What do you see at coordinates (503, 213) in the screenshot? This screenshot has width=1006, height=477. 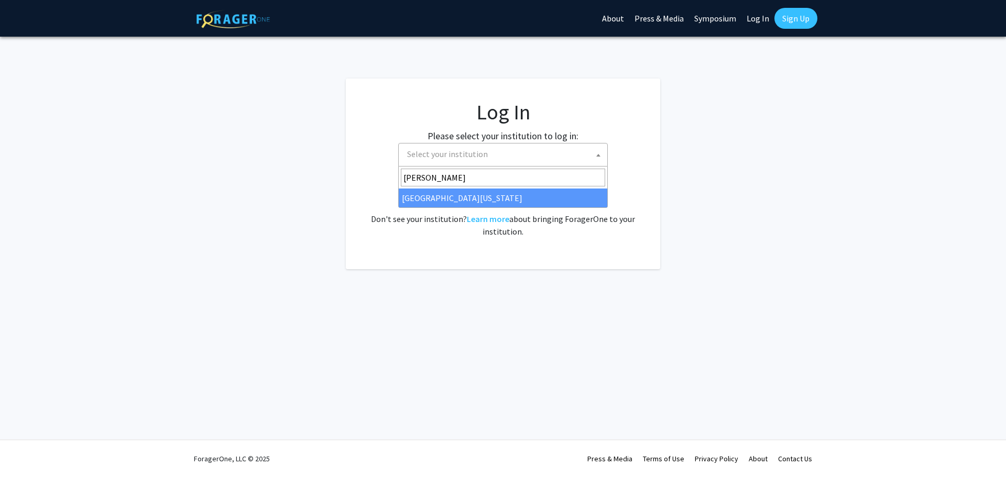 I see `div: No account? . Don't see your institution? about bringing ForagerOne to your institution.` at bounding box center [503, 213].